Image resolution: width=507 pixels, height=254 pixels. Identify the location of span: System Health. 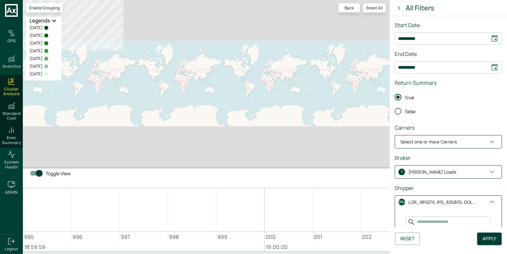
(11, 165).